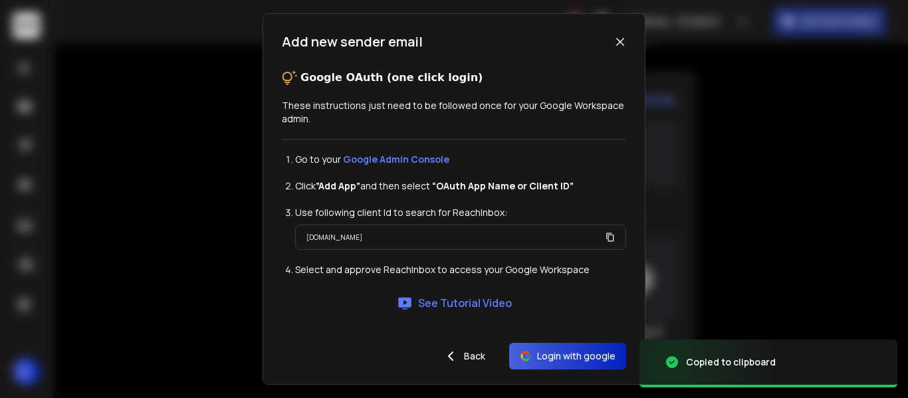 The image size is (908, 398). Describe the element at coordinates (568, 356) in the screenshot. I see `button: Login with google` at that location.